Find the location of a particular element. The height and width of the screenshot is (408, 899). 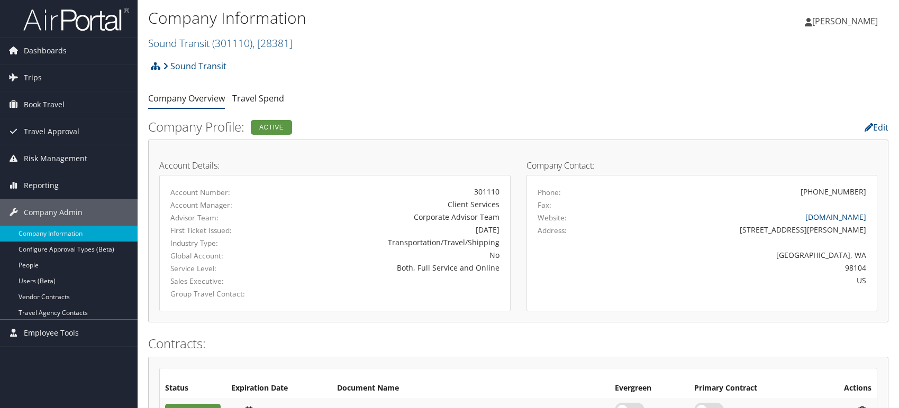

label: Global Account: is located at coordinates (220, 256).